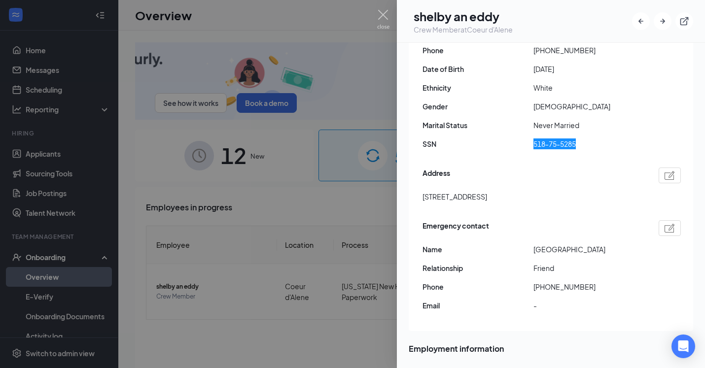 Image resolution: width=705 pixels, height=368 pixels. What do you see at coordinates (588, 268) in the screenshot?
I see `span: Friend` at bounding box center [588, 268].